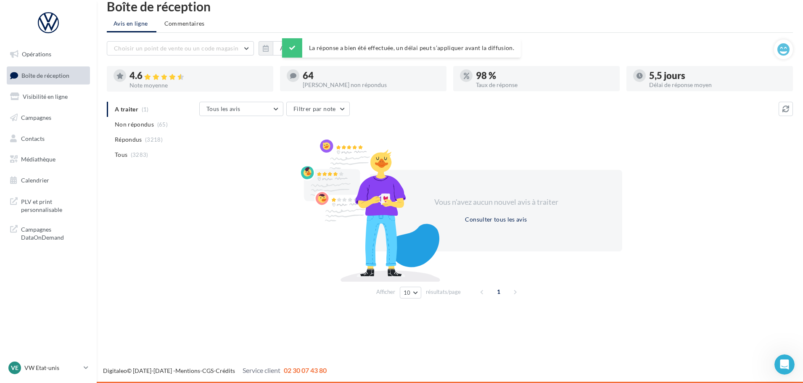 The width and height of the screenshot is (803, 383). I want to click on span: résultats/page, so click(443, 292).